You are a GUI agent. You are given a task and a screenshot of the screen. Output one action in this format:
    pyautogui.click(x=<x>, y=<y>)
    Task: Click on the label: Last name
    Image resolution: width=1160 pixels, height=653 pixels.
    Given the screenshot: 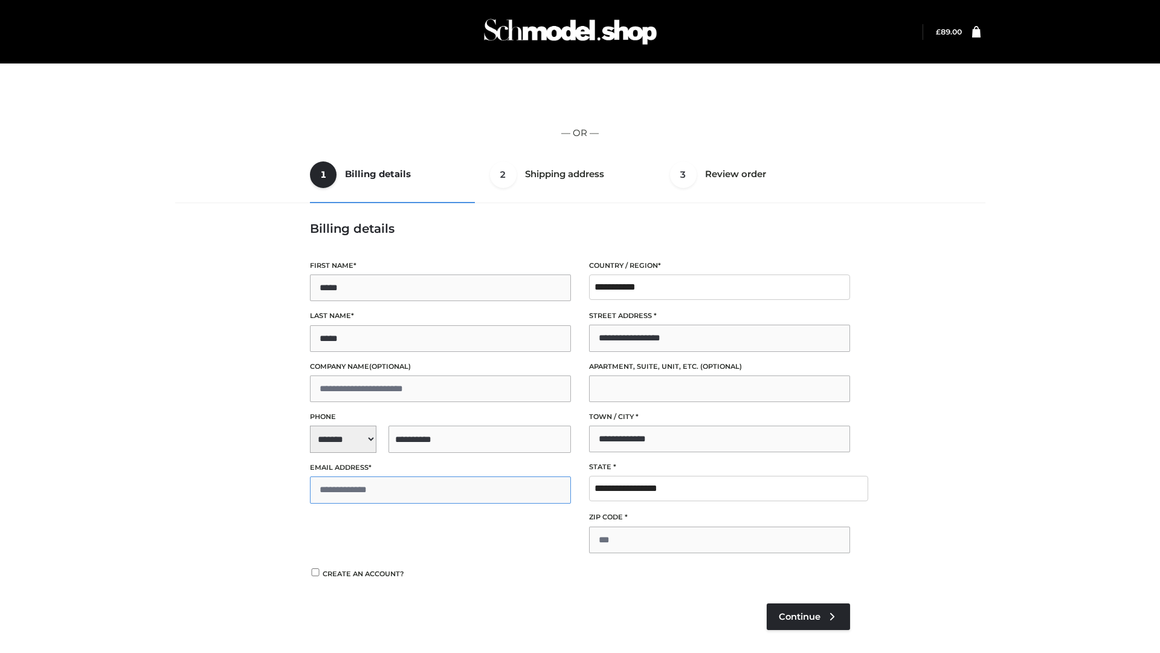 What is the action you would take?
    pyautogui.click(x=440, y=315)
    